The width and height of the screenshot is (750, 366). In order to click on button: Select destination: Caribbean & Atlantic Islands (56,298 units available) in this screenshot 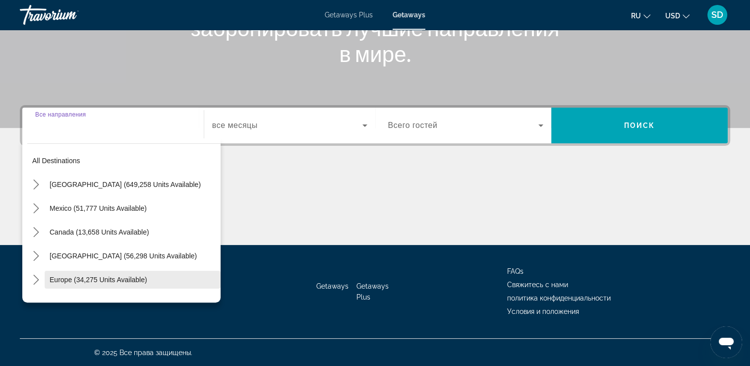, I will do `click(132, 256)`.